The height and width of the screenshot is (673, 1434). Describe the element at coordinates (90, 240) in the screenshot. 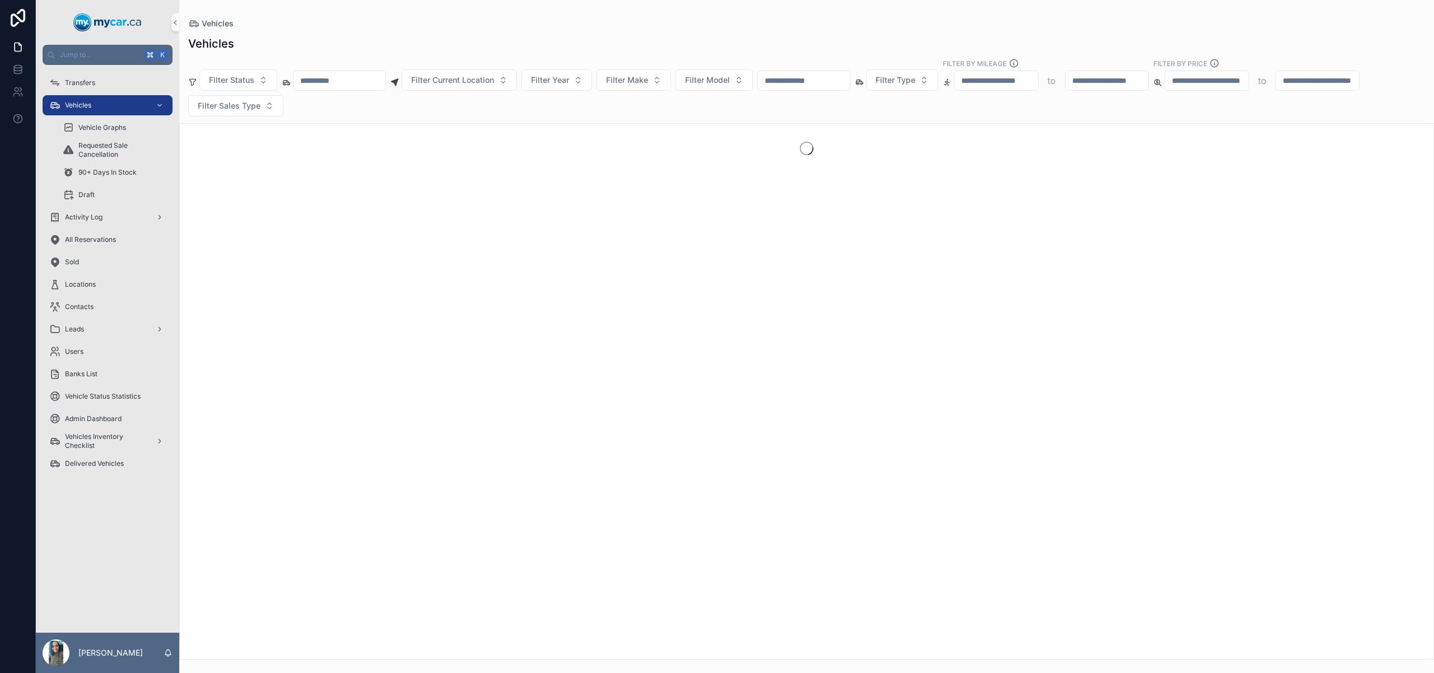

I see `span: All Reservations` at that location.